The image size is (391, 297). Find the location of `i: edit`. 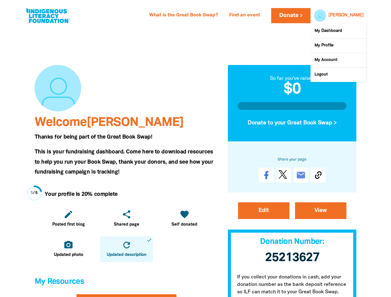

i: edit is located at coordinates (68, 215).